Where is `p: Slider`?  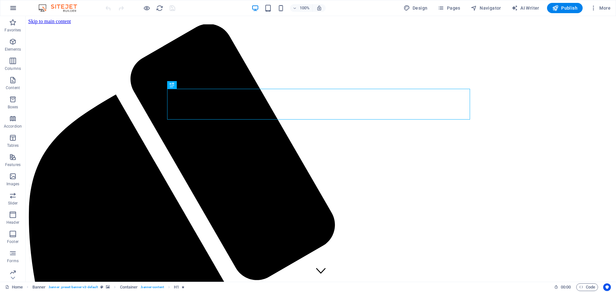 p: Slider is located at coordinates (13, 203).